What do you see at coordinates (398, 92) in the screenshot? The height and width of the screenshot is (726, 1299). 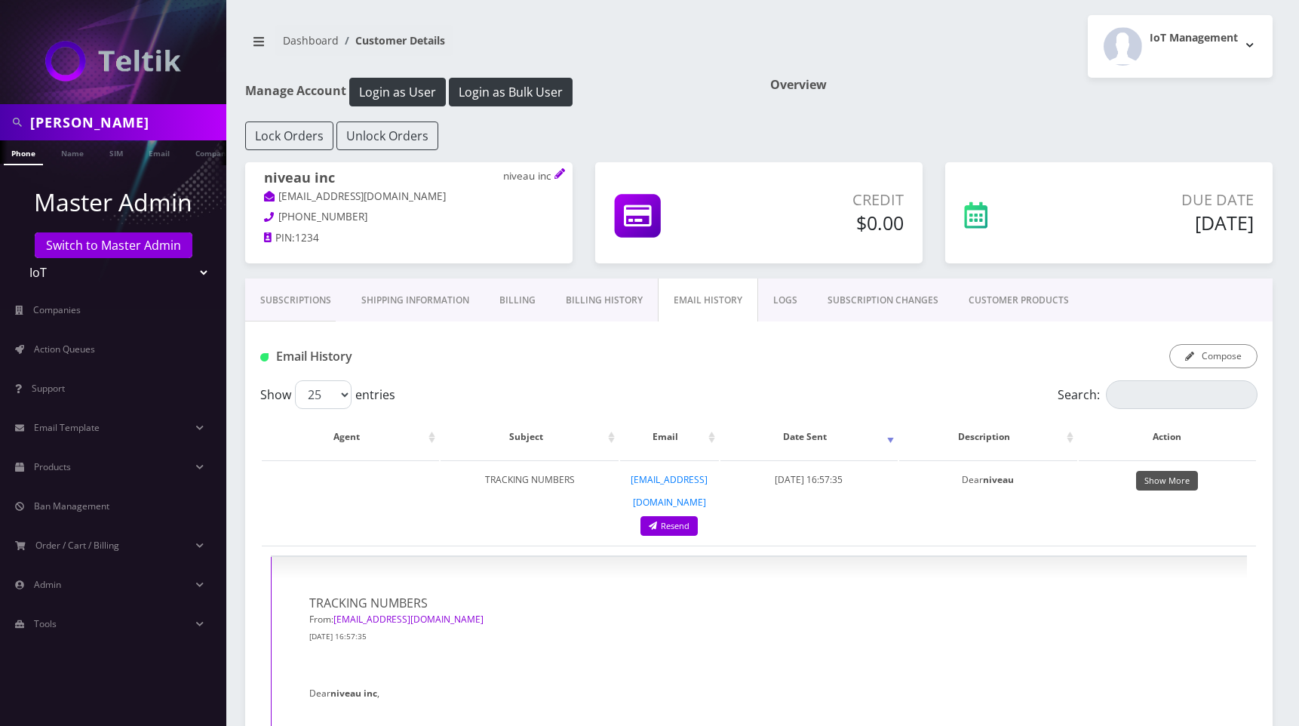 I see `button: Login as User` at bounding box center [398, 92].